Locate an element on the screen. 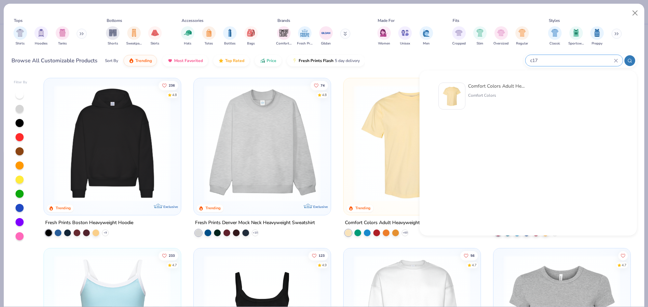  img: flash.gif is located at coordinates (294, 61).